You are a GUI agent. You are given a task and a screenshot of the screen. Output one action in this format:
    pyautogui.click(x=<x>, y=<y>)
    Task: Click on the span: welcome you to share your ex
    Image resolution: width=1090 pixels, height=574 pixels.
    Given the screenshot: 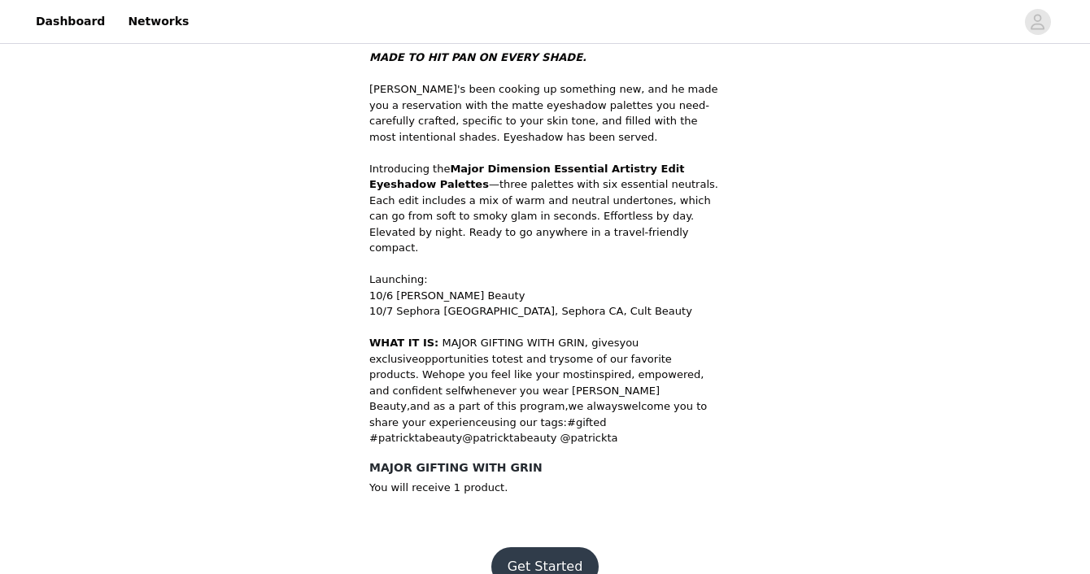 What is the action you would take?
    pyautogui.click(x=538, y=414)
    